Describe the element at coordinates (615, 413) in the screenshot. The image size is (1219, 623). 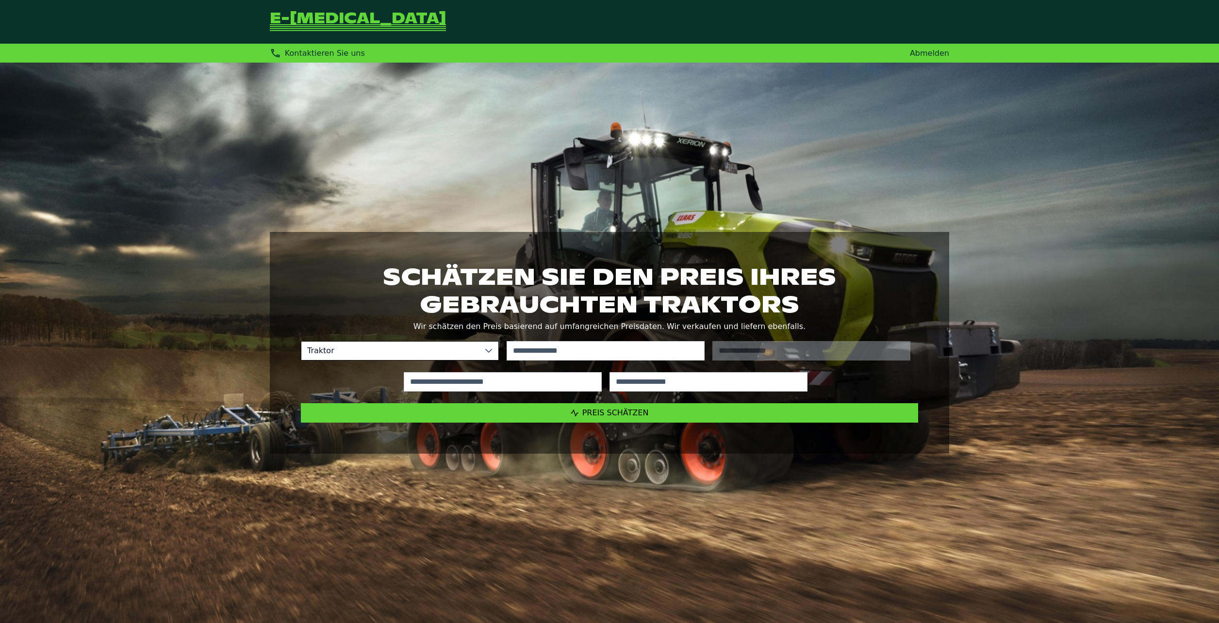
I see `span: Preis schätzen` at that location.